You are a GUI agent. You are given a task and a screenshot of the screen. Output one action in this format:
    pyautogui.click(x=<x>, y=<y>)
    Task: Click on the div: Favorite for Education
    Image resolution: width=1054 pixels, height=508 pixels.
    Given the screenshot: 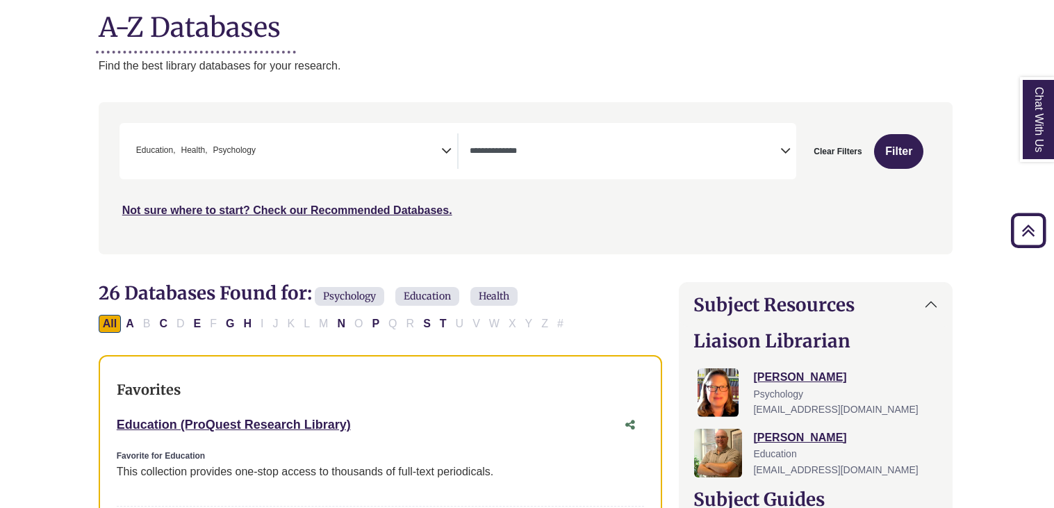 What is the action you would take?
    pyautogui.click(x=381, y=456)
    